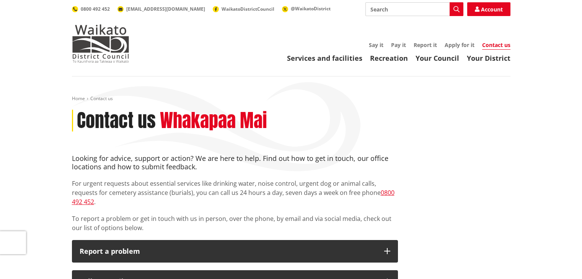 The width and height of the screenshot is (582, 279). I want to click on a: Account, so click(488, 9).